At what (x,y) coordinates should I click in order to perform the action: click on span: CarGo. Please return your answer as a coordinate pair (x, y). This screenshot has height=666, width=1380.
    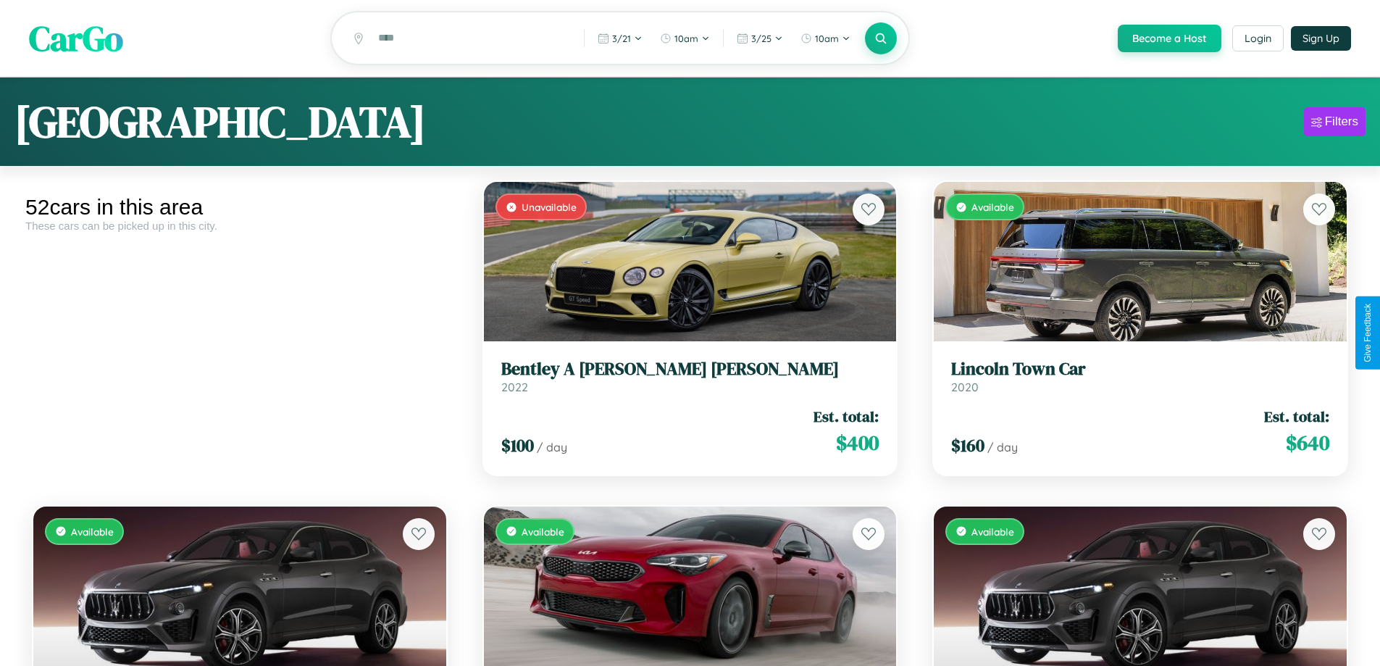
    Looking at the image, I should click on (76, 38).